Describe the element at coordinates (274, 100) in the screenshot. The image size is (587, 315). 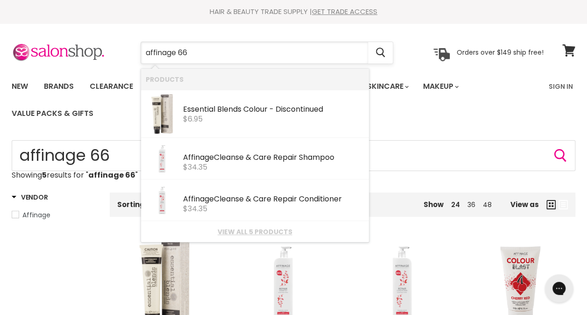
I see `ul: Main menu` at that location.